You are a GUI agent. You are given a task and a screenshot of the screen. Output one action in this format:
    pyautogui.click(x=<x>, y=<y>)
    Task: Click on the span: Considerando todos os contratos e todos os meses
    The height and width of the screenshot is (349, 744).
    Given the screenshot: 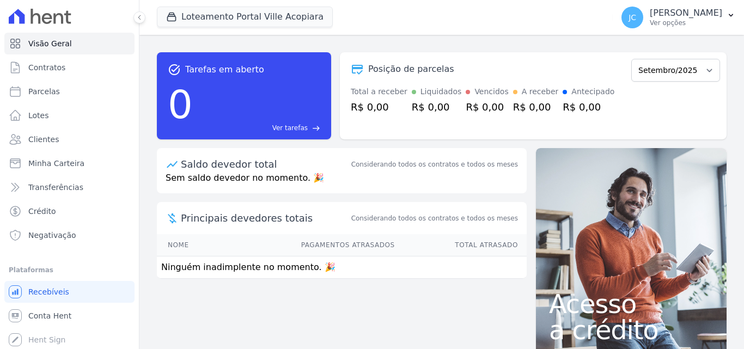 What is the action you would take?
    pyautogui.click(x=435, y=218)
    